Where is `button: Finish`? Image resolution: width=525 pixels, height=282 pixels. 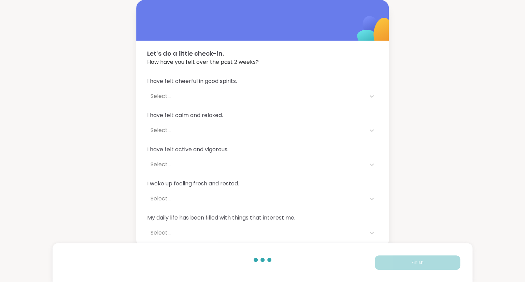
button: Finish is located at coordinates (417, 262).